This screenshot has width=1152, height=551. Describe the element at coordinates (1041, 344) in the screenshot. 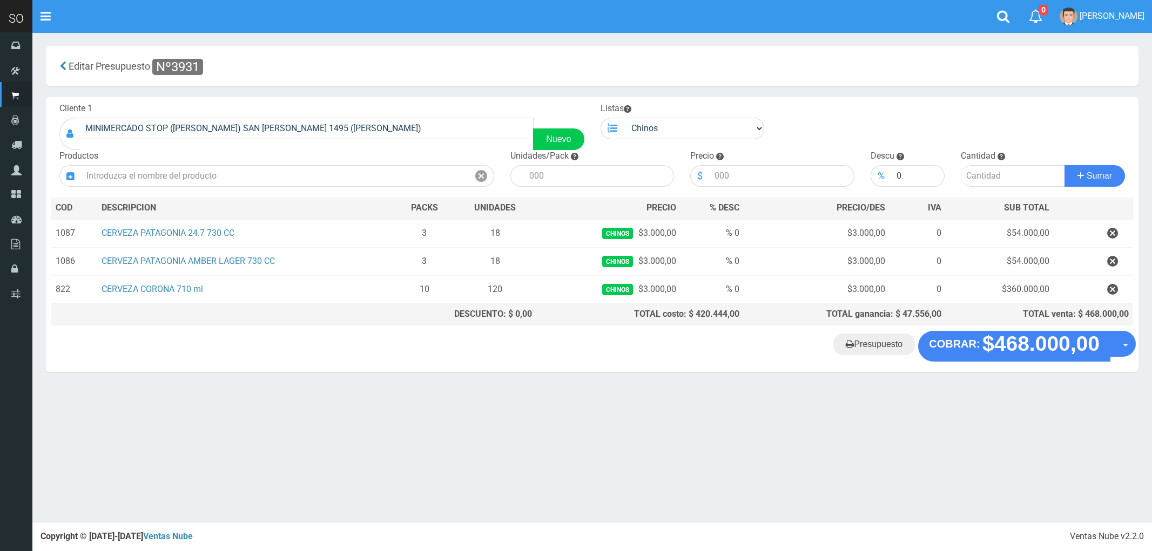

I see `strong: $468.000,00` at that location.